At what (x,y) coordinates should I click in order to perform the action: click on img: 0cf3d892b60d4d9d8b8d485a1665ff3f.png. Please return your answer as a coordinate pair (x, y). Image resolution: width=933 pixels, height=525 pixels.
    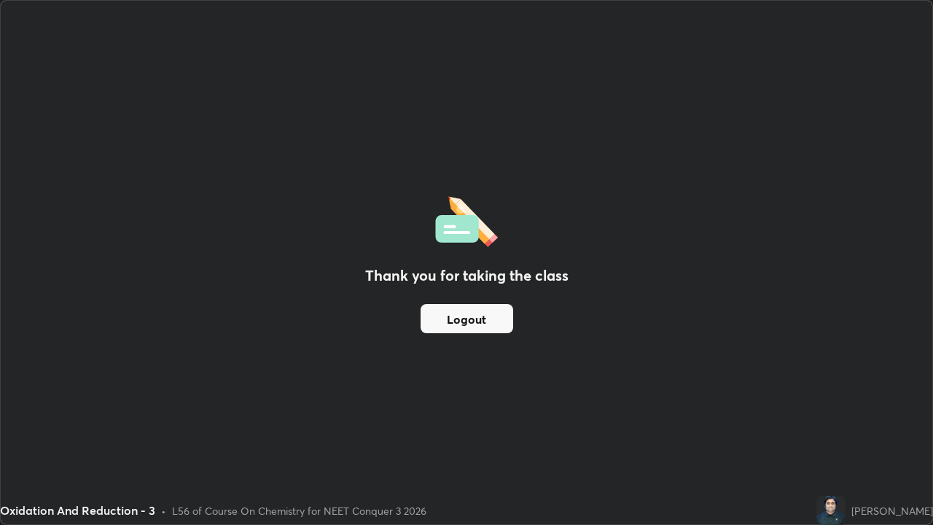
    Looking at the image, I should click on (831, 510).